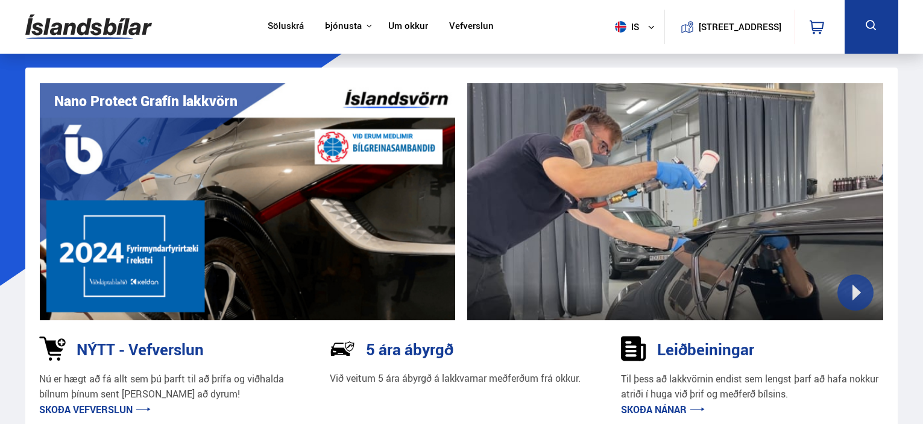 Image resolution: width=923 pixels, height=424 pixels. I want to click on p: Til þess að lakkvörnin endist sem lengst þarf að hafa nokkur atriði í huga við þrif og meðferð bí..., so click(753, 387).